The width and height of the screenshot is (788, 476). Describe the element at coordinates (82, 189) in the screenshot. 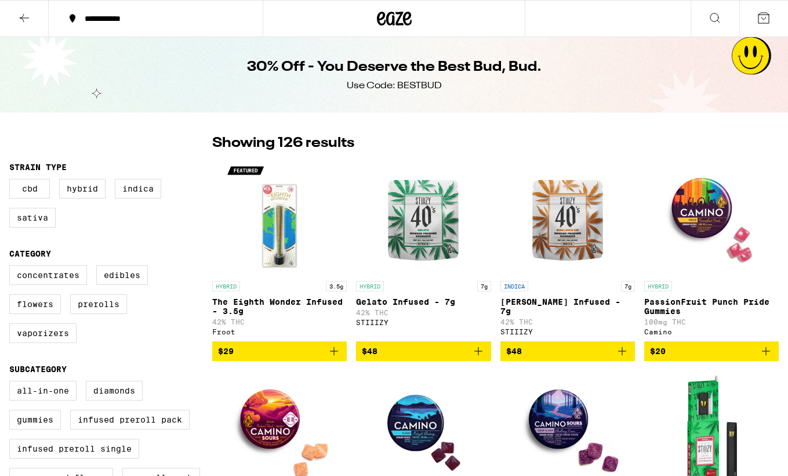

I see `label: Hybrid` at that location.